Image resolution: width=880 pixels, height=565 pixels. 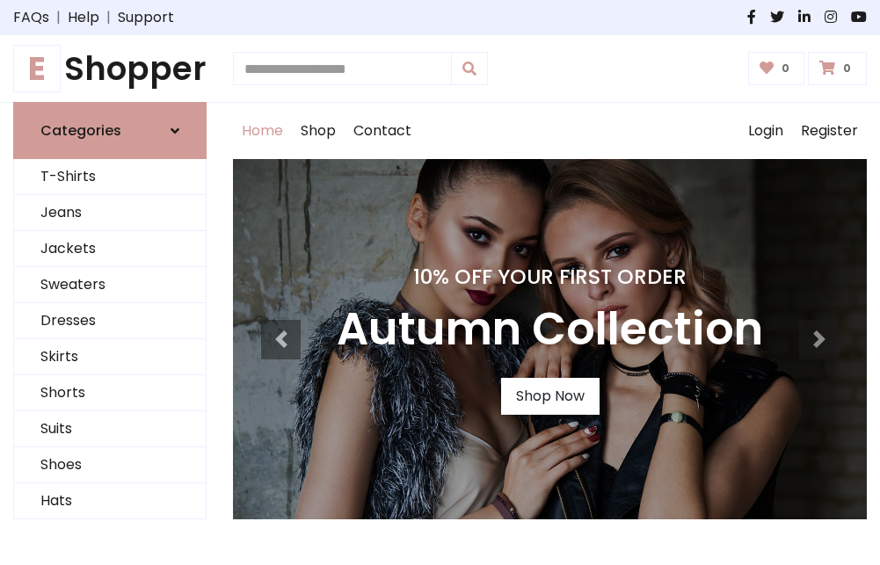 I want to click on a: Register, so click(x=829, y=131).